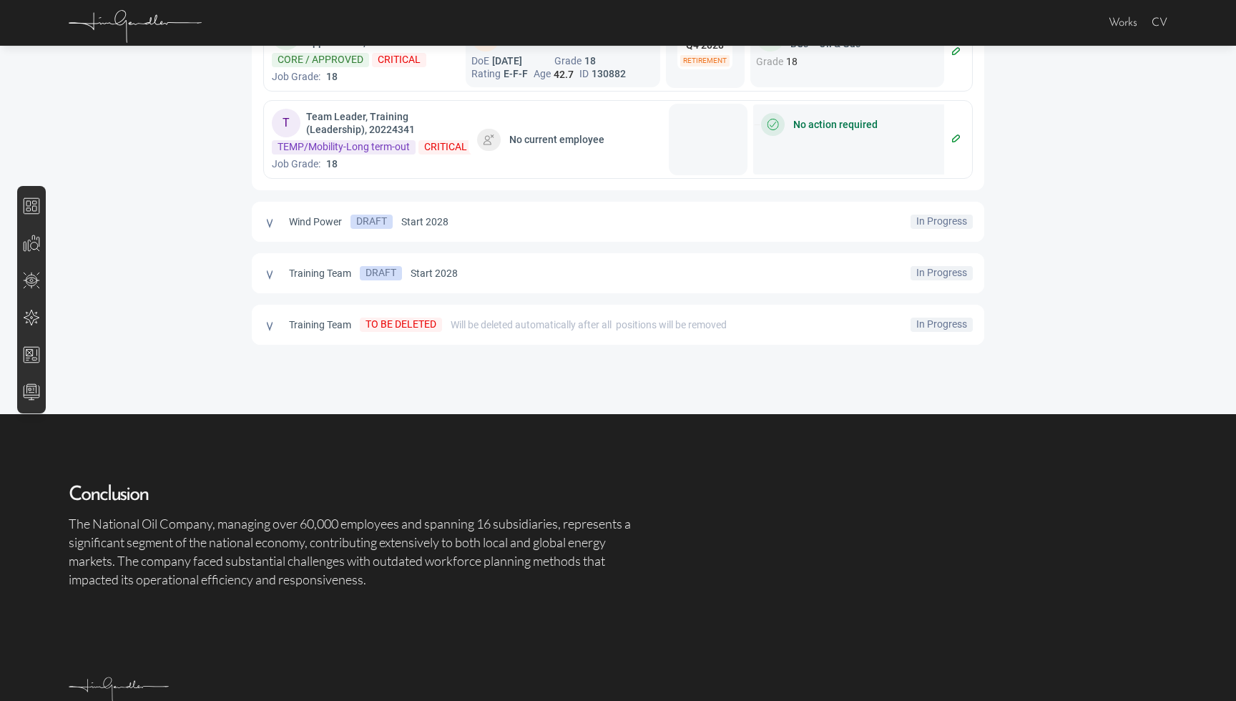  What do you see at coordinates (704, 61) in the screenshot?
I see `p: Retirement` at bounding box center [704, 61].